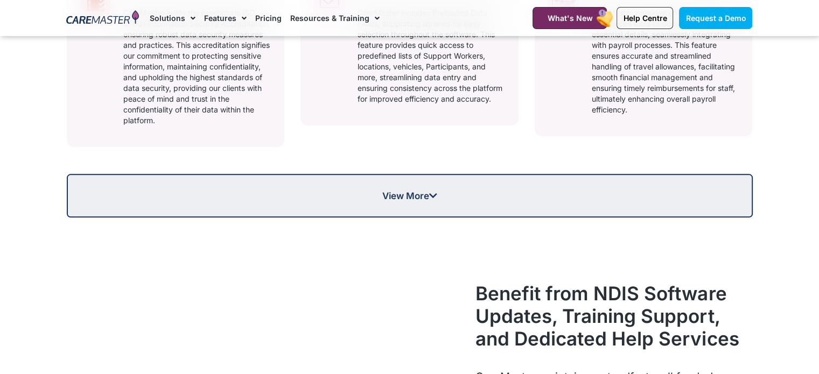  What do you see at coordinates (431, 56) in the screenshot?
I see `p: CareMaster includes Preloaded Data Fields, supporting libraries for easy selection throughout the...` at bounding box center [431, 56].